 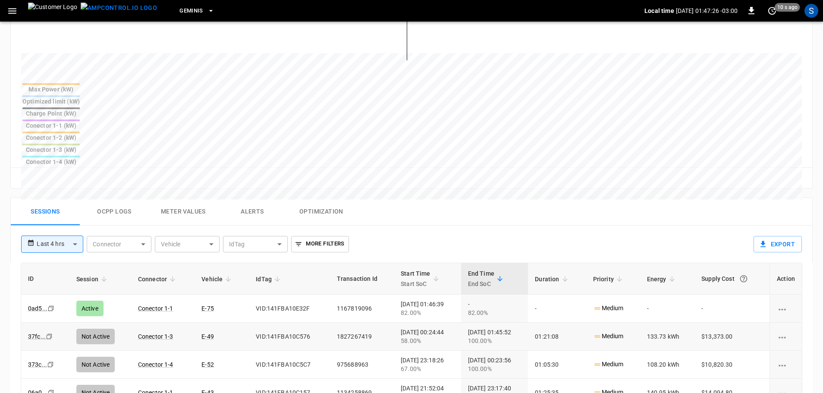 What do you see at coordinates (321, 212) in the screenshot?
I see `button: Optimization` at bounding box center [321, 212].